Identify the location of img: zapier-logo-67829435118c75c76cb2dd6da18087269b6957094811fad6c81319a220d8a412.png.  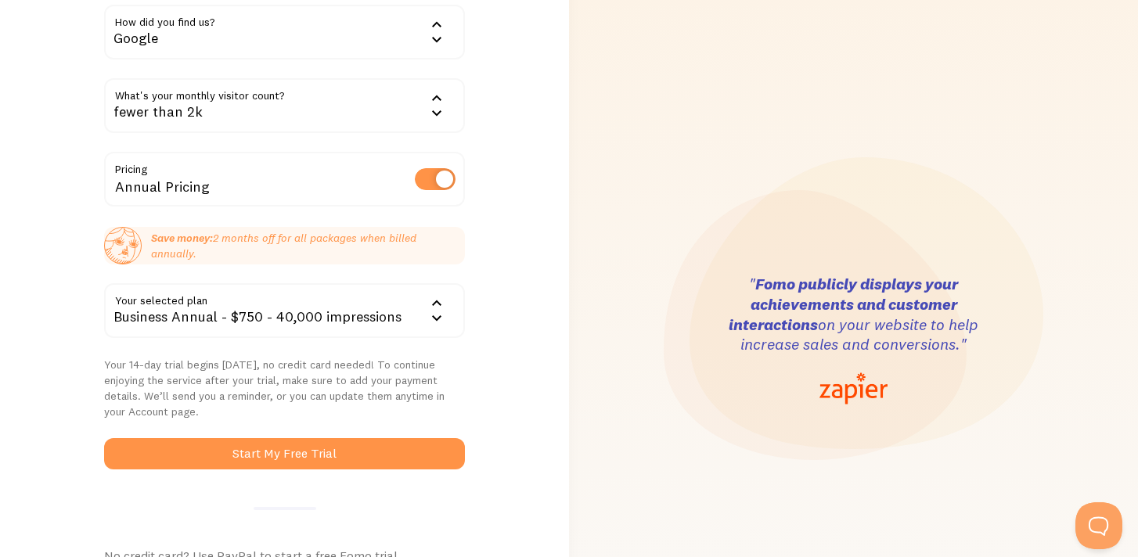
(853, 389).